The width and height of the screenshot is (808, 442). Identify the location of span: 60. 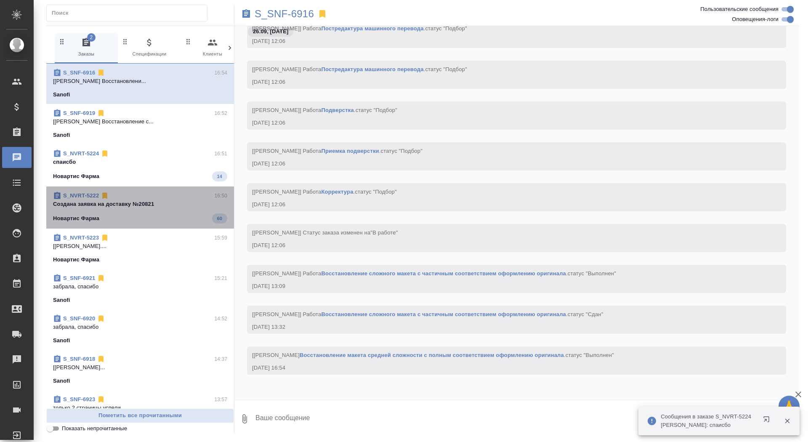
(220, 218).